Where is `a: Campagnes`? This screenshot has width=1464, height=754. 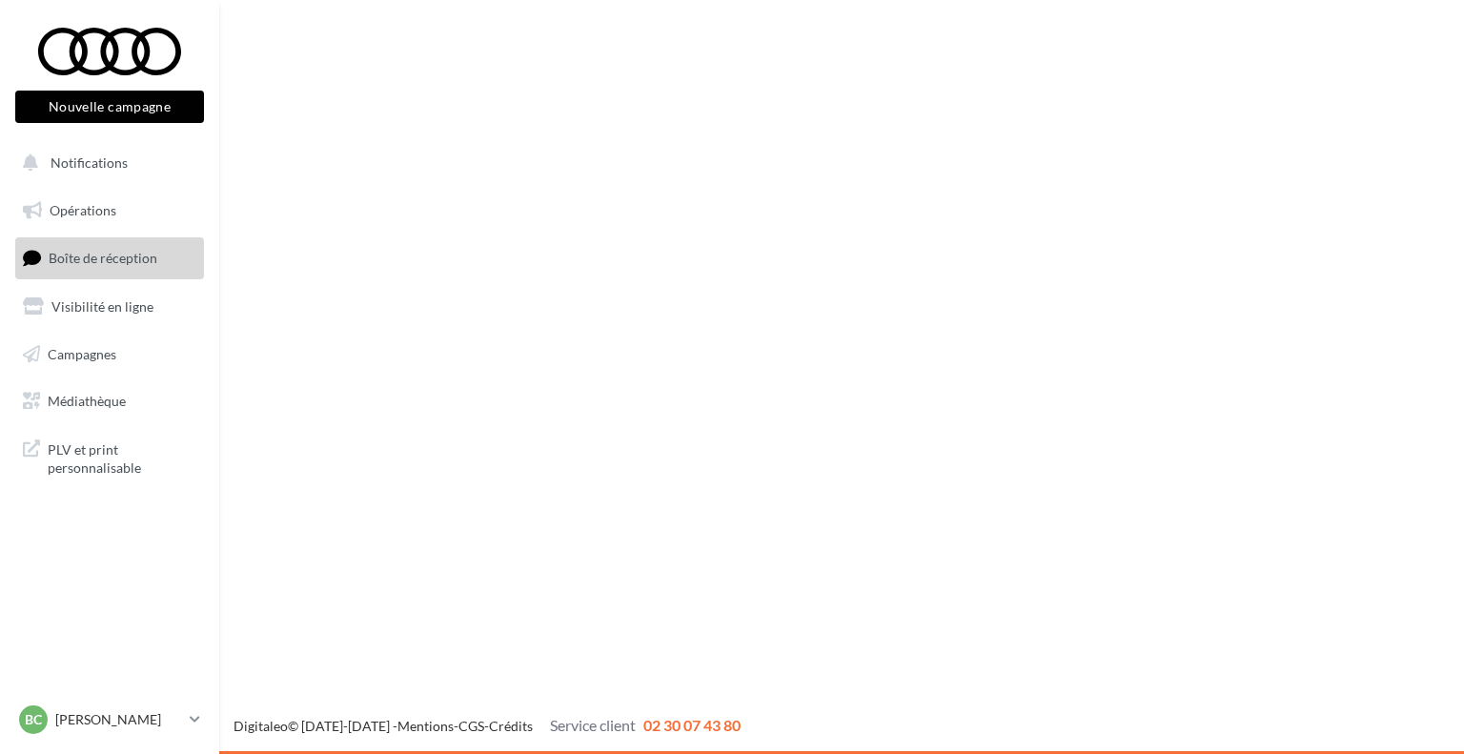 a: Campagnes is located at coordinates (110, 354).